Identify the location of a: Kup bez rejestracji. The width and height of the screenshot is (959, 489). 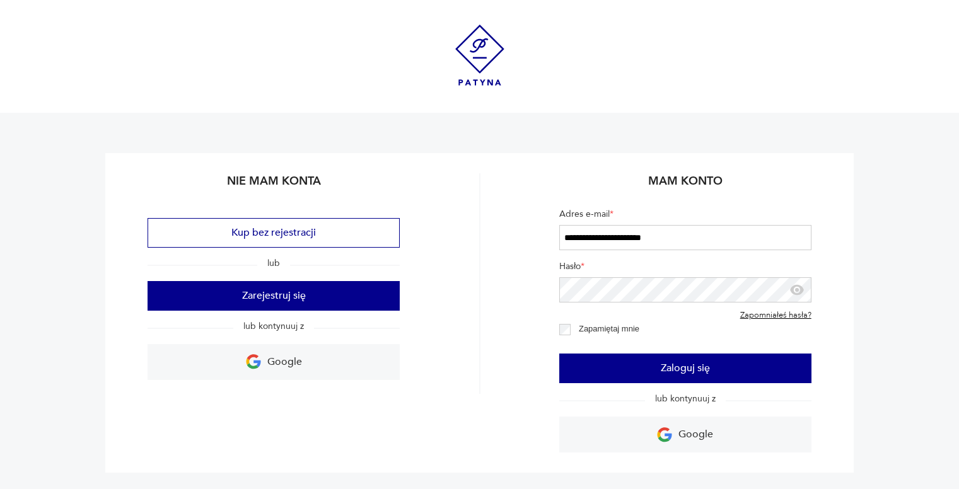
(273, 233).